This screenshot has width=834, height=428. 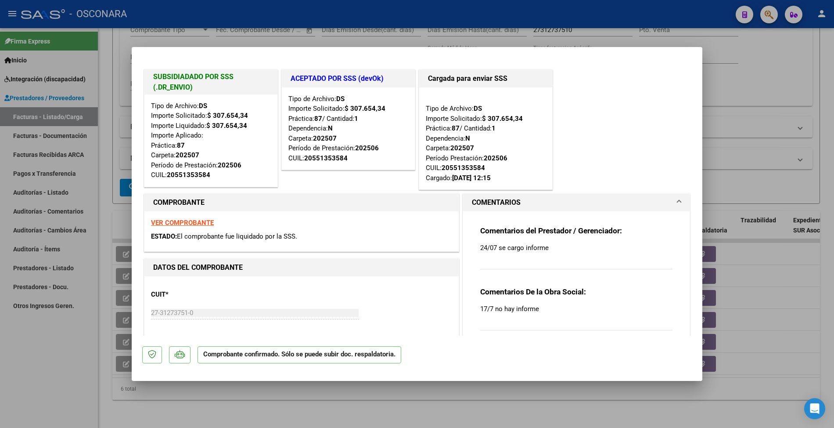 I want to click on p: 17/7 no hay informe, so click(x=576, y=309).